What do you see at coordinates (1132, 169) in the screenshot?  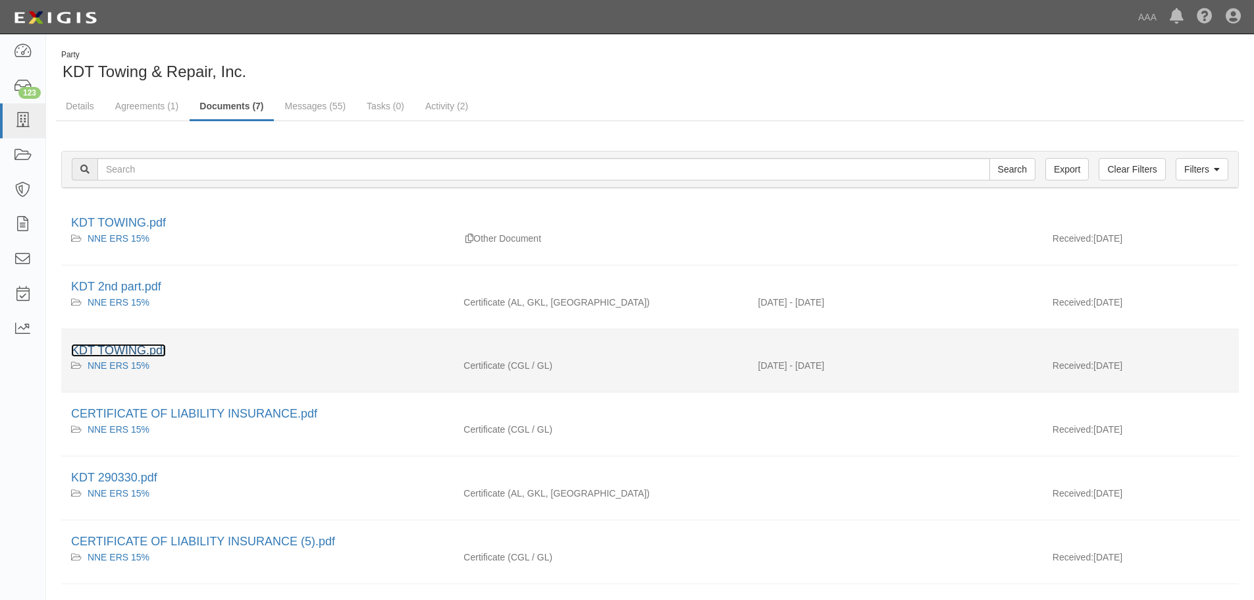 I see `a: Clear Filters` at bounding box center [1132, 169].